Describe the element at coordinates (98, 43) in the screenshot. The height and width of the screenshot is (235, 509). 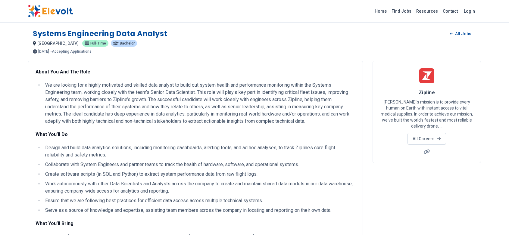
I see `span: Full-time` at that location.